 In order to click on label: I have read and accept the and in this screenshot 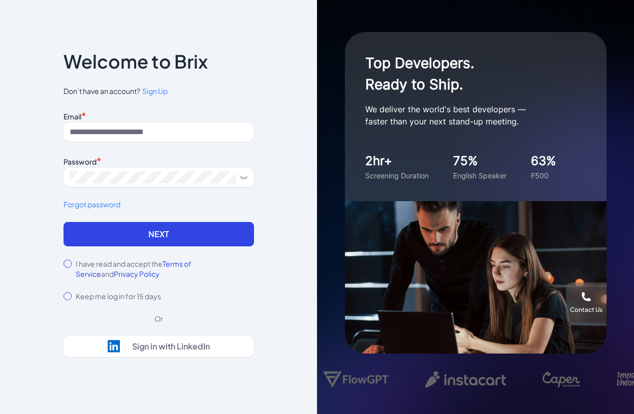, I will do `click(165, 269)`.